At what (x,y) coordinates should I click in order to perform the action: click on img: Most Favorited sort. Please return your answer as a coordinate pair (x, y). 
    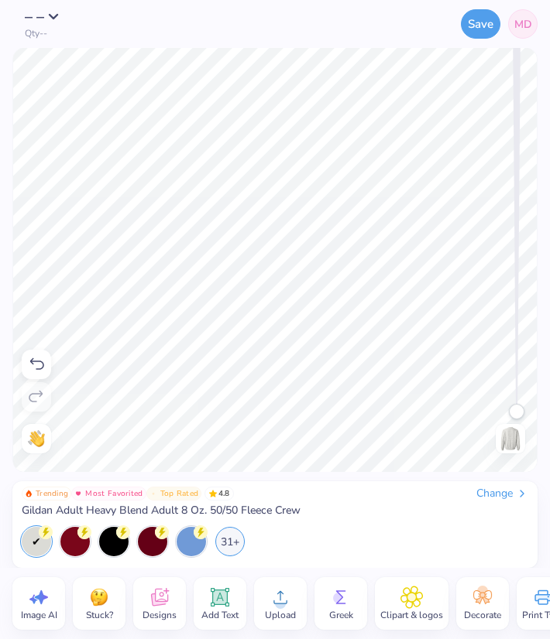
    Looking at the image, I should click on (78, 494).